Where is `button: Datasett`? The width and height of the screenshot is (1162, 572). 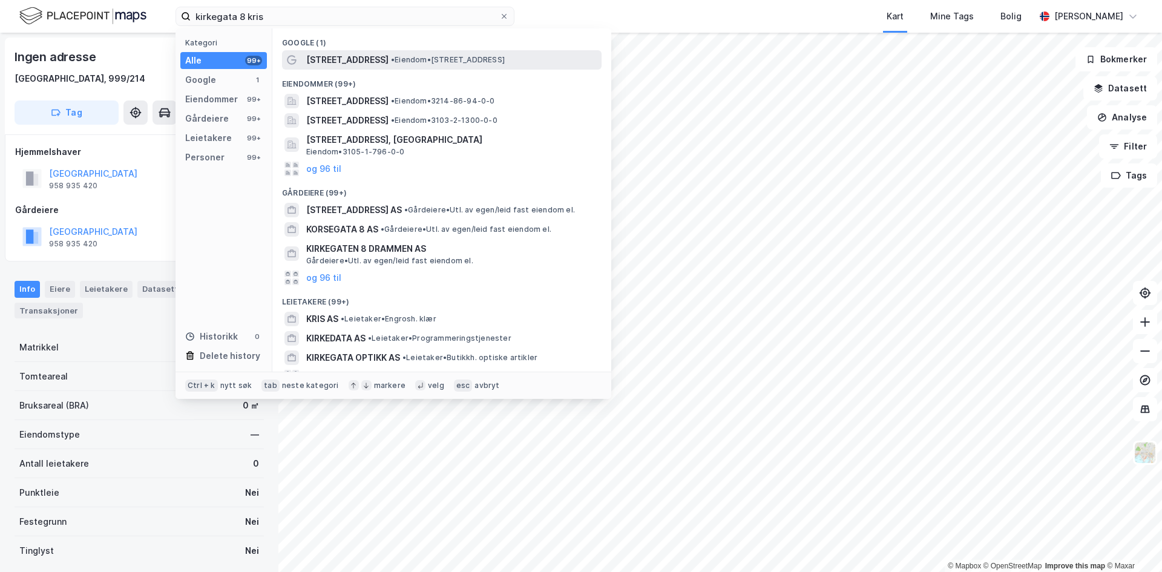
button: Datasett is located at coordinates (1120, 88).